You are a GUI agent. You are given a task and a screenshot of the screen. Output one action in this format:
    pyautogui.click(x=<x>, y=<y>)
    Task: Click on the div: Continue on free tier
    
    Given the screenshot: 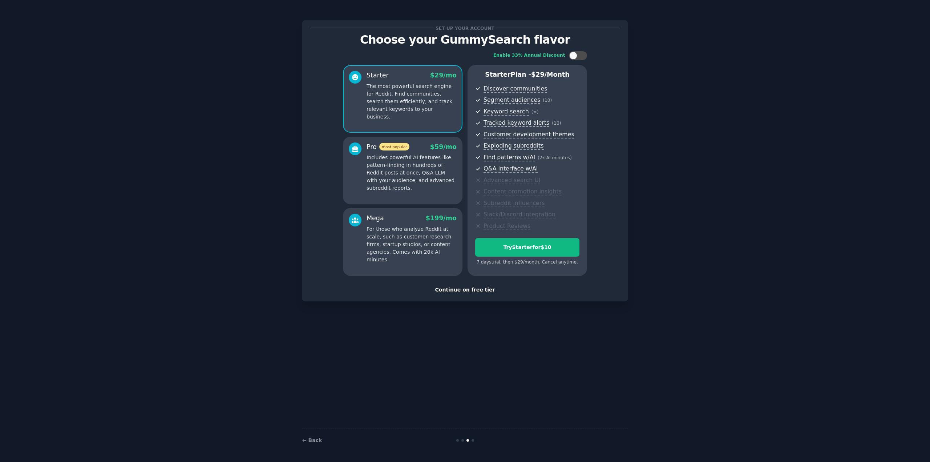 What is the action you would take?
    pyautogui.click(x=465, y=290)
    